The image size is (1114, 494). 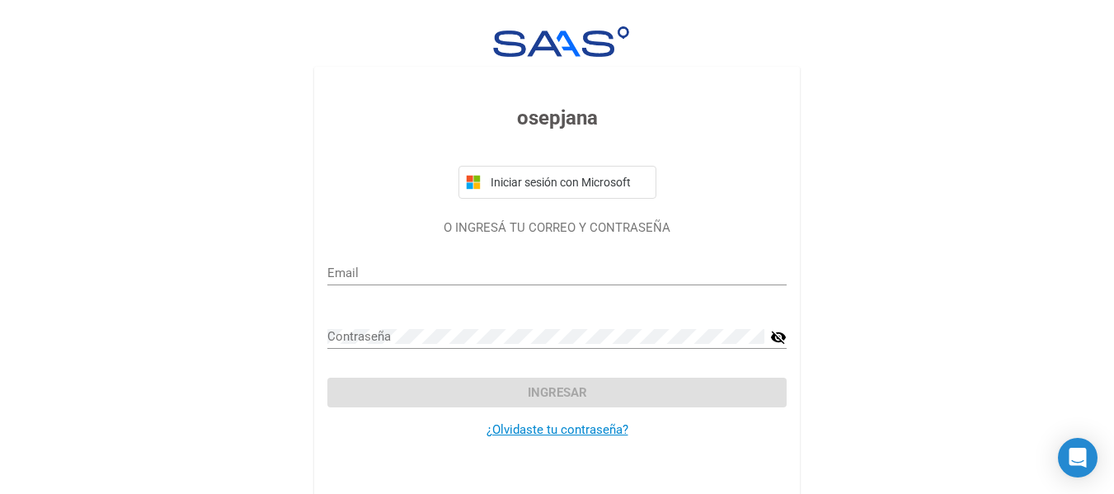 I want to click on p: O INGRESÁ TU CORREO Y CONTRASEÑA, so click(x=557, y=228).